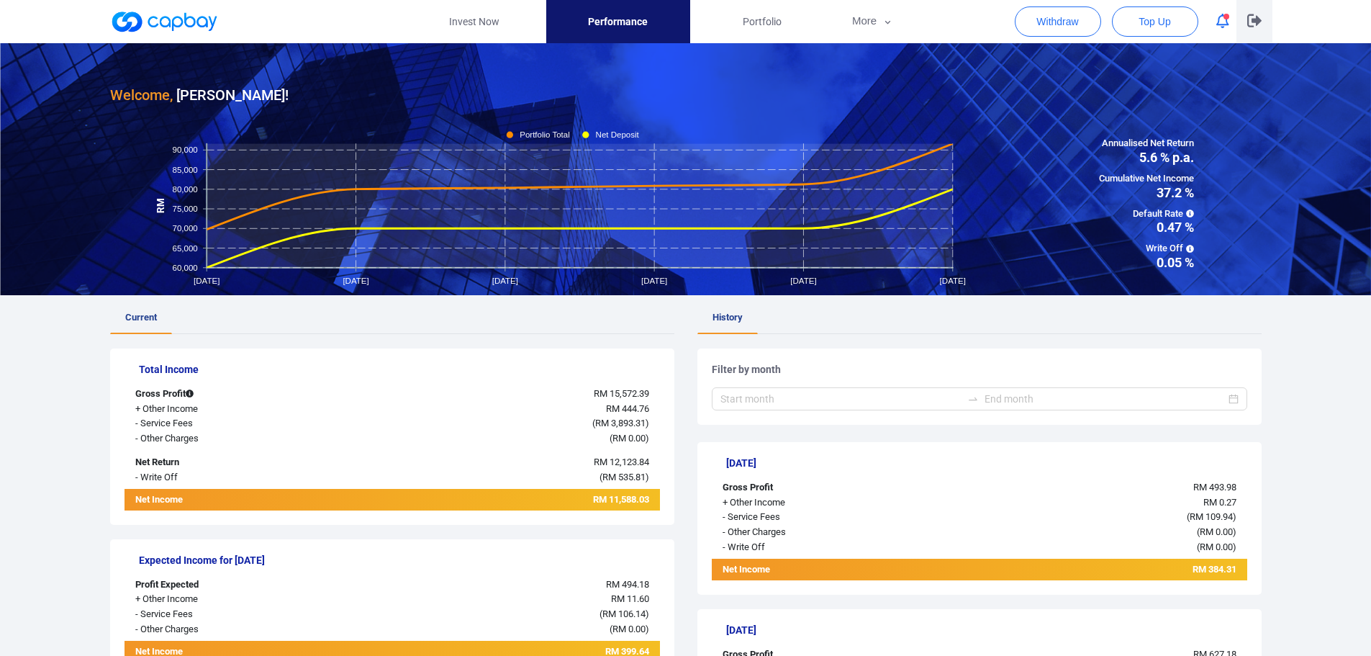 The height and width of the screenshot is (656, 1371). I want to click on span: Performance, so click(618, 22).